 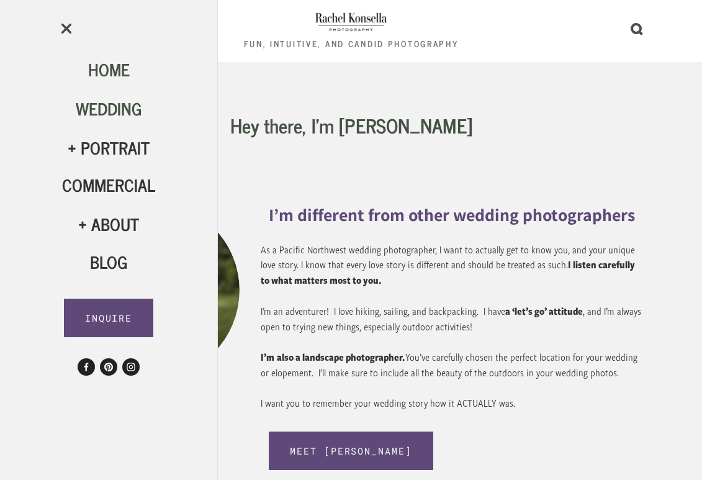 What do you see at coordinates (109, 69) in the screenshot?
I see `span: Home` at bounding box center [109, 69].